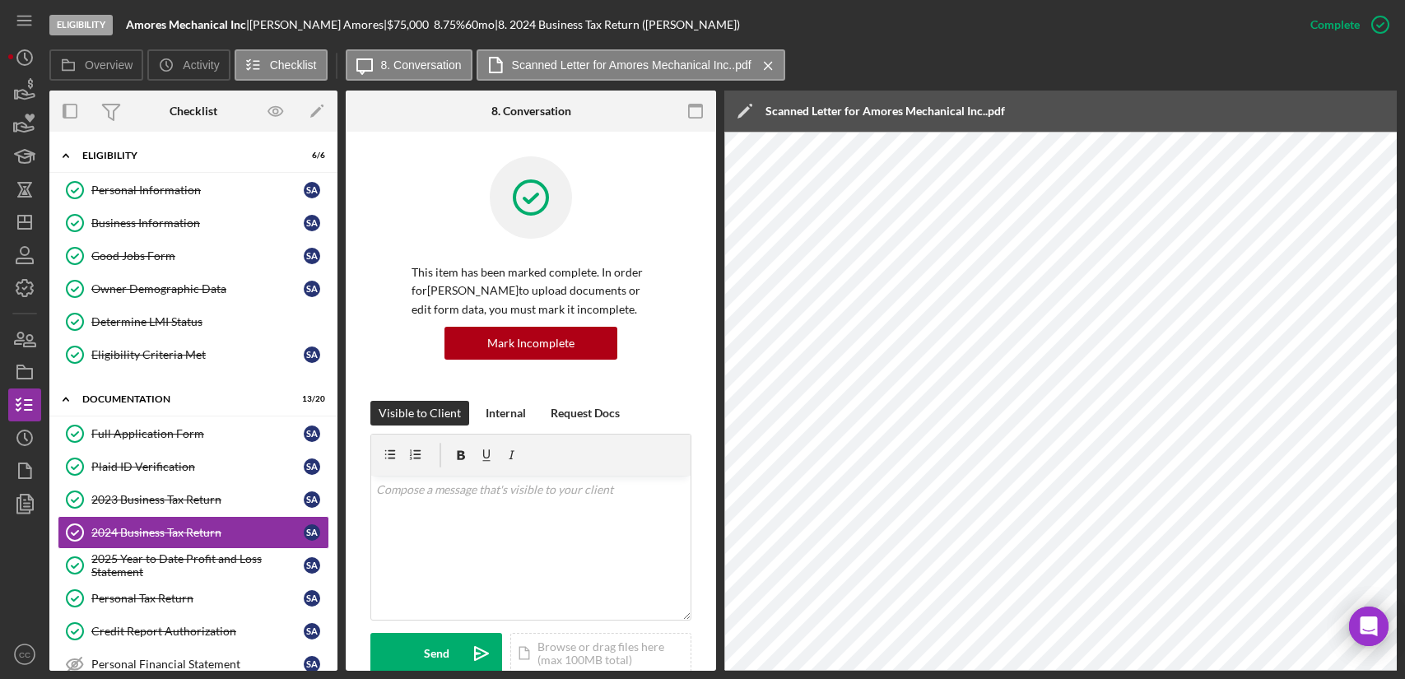 This screenshot has height=679, width=1405. Describe the element at coordinates (193, 598) in the screenshot. I see `a: Personal Tax ReturnSA` at that location.